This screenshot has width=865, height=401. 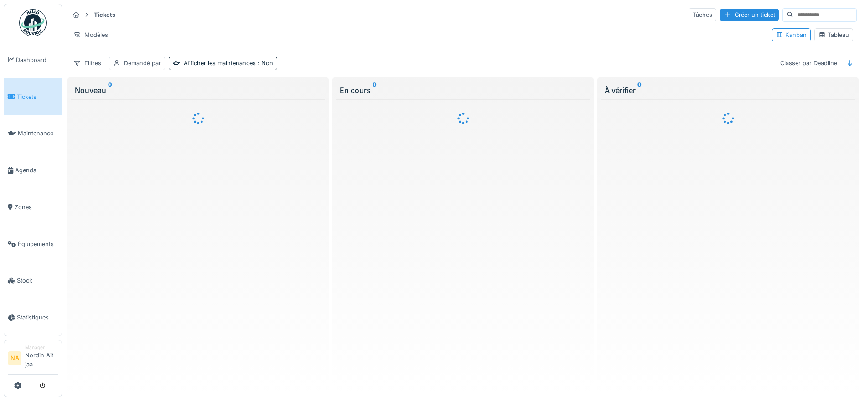 I want to click on a: NA ManagerNordin Ait jaa, so click(x=33, y=359).